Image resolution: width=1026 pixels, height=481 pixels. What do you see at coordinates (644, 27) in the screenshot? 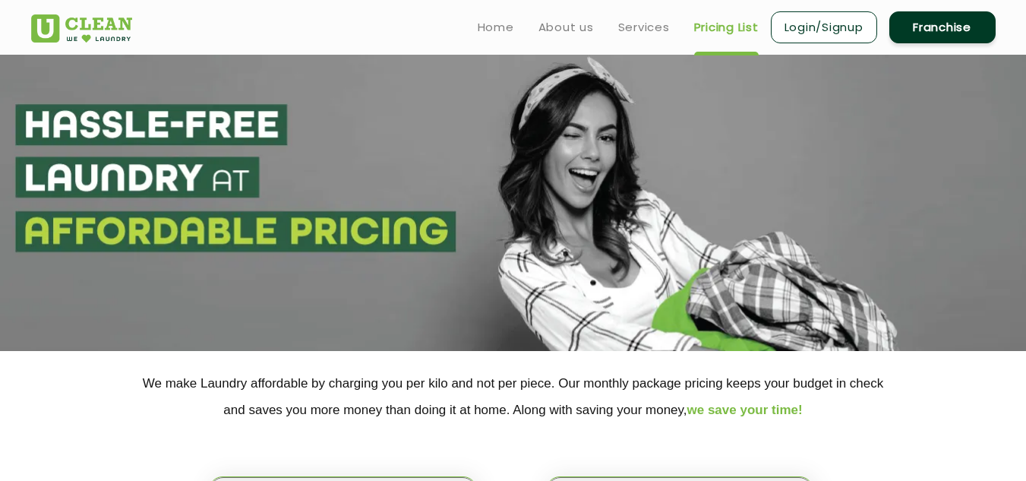
I see `a: Services` at bounding box center [644, 27].